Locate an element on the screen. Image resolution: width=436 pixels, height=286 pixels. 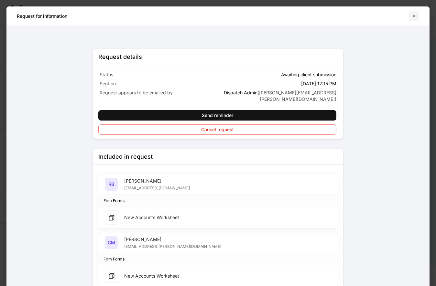
p: Status is located at coordinates (158, 75).